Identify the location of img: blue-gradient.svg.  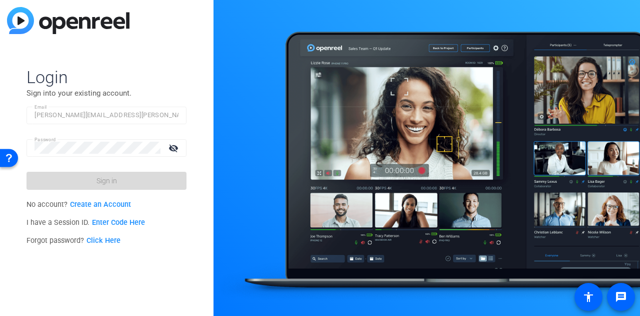
(68, 21).